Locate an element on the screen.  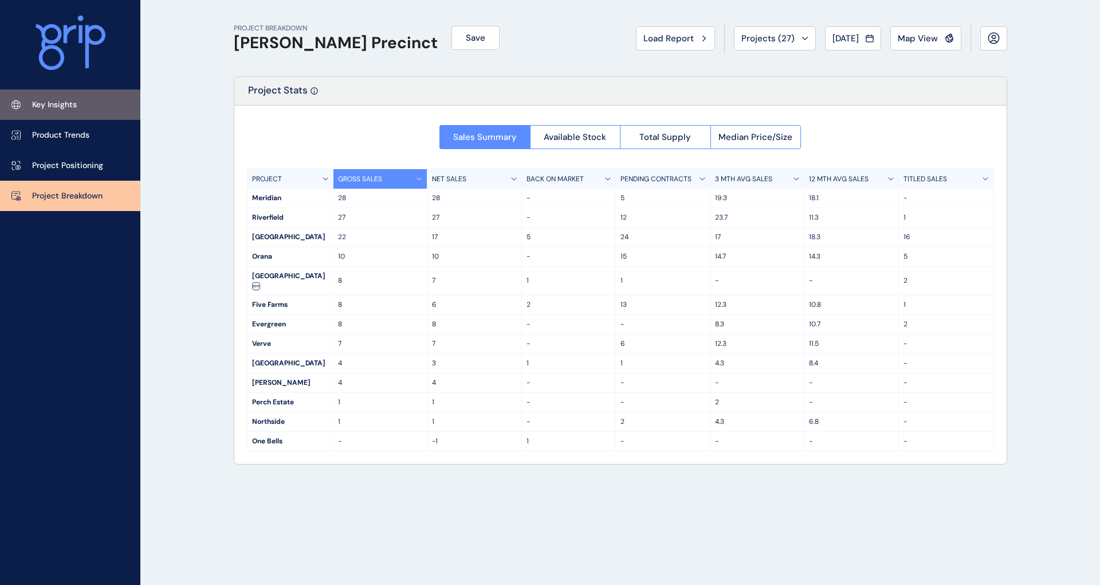
p: 12 is located at coordinates (663, 217).